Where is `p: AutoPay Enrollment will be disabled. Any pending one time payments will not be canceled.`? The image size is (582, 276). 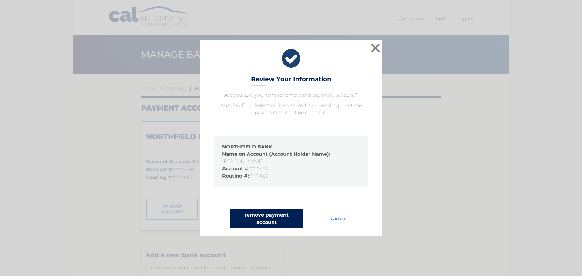
p: AutoPay Enrollment will be disabled. Any pending one time payments will not be canceled. is located at coordinates (291, 109).